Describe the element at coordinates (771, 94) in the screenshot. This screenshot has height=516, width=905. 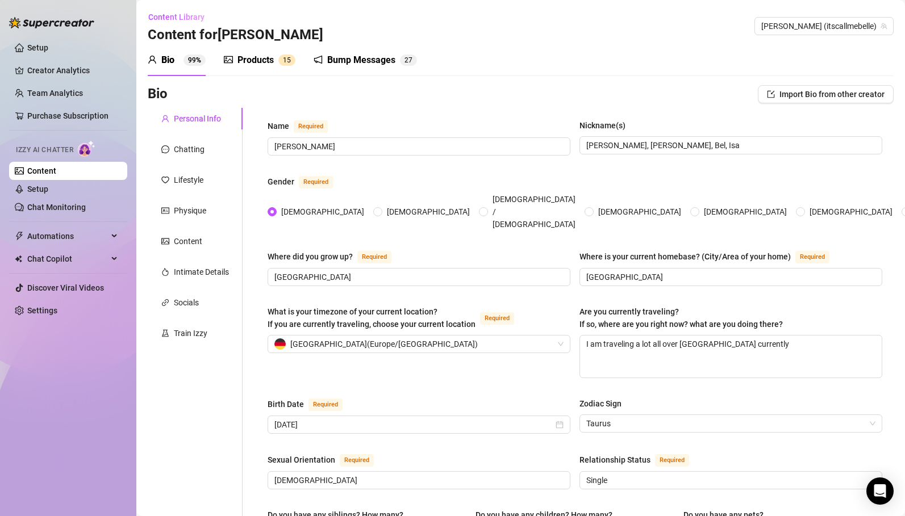
I see `span: import` at that location.